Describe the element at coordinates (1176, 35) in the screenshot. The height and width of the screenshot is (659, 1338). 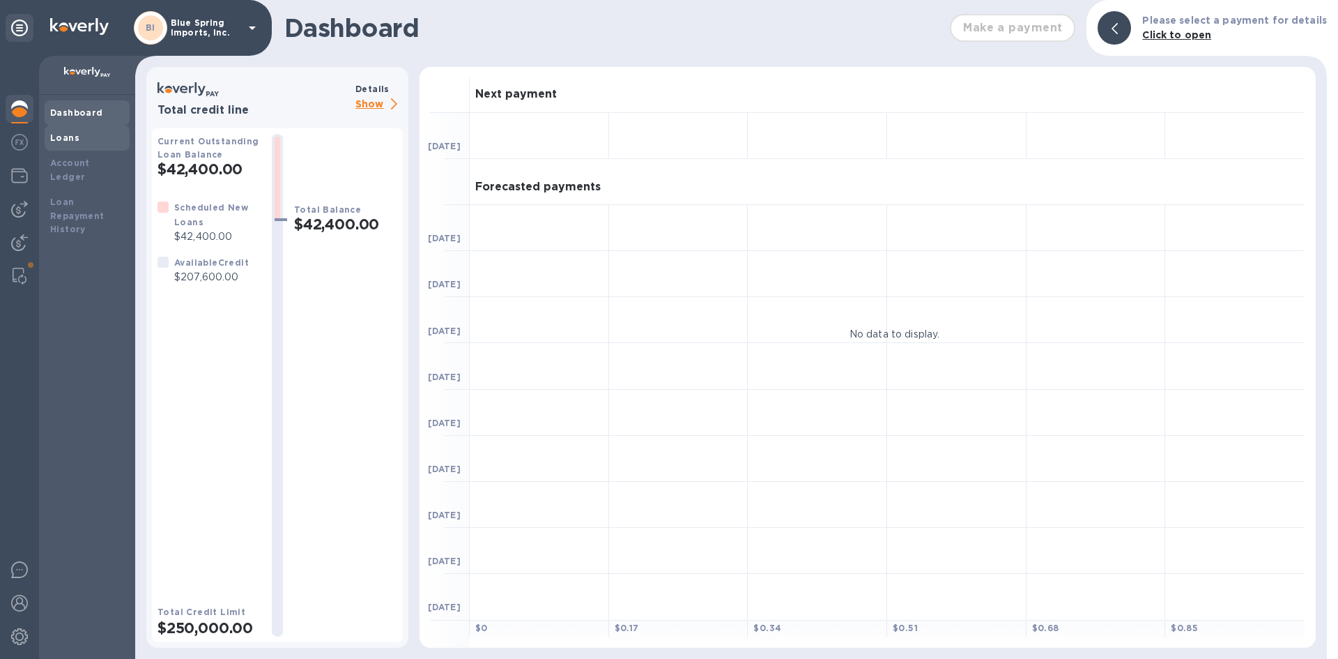
I see `b: Click to open` at that location.